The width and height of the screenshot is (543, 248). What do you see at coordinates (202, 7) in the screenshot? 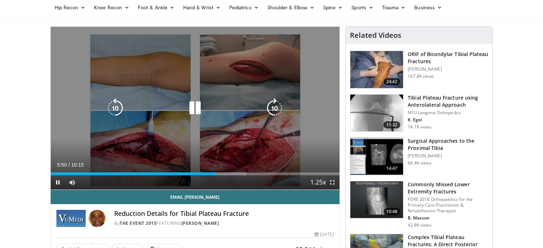
I see `a: Hand & Wrist` at bounding box center [202, 7].